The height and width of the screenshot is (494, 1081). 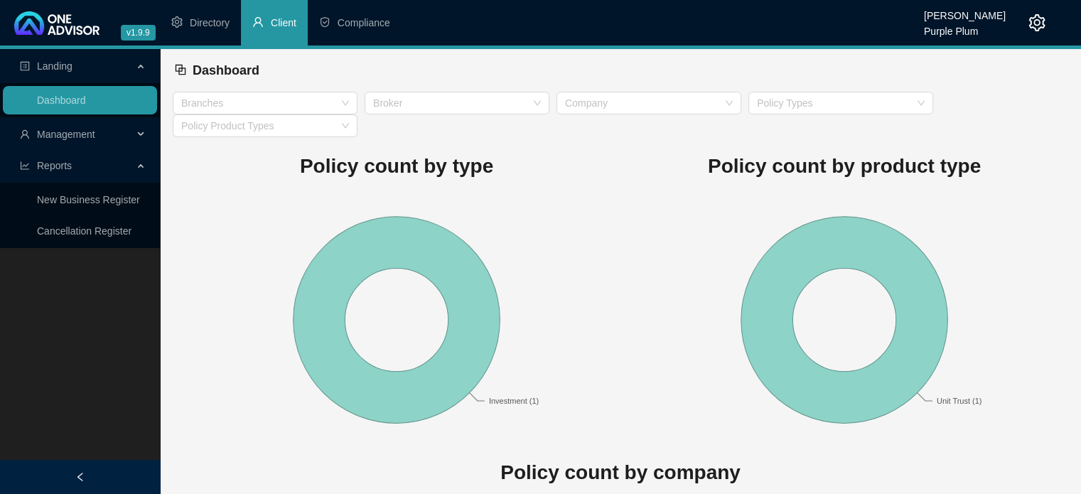 What do you see at coordinates (284, 23) in the screenshot?
I see `span: Client` at bounding box center [284, 23].